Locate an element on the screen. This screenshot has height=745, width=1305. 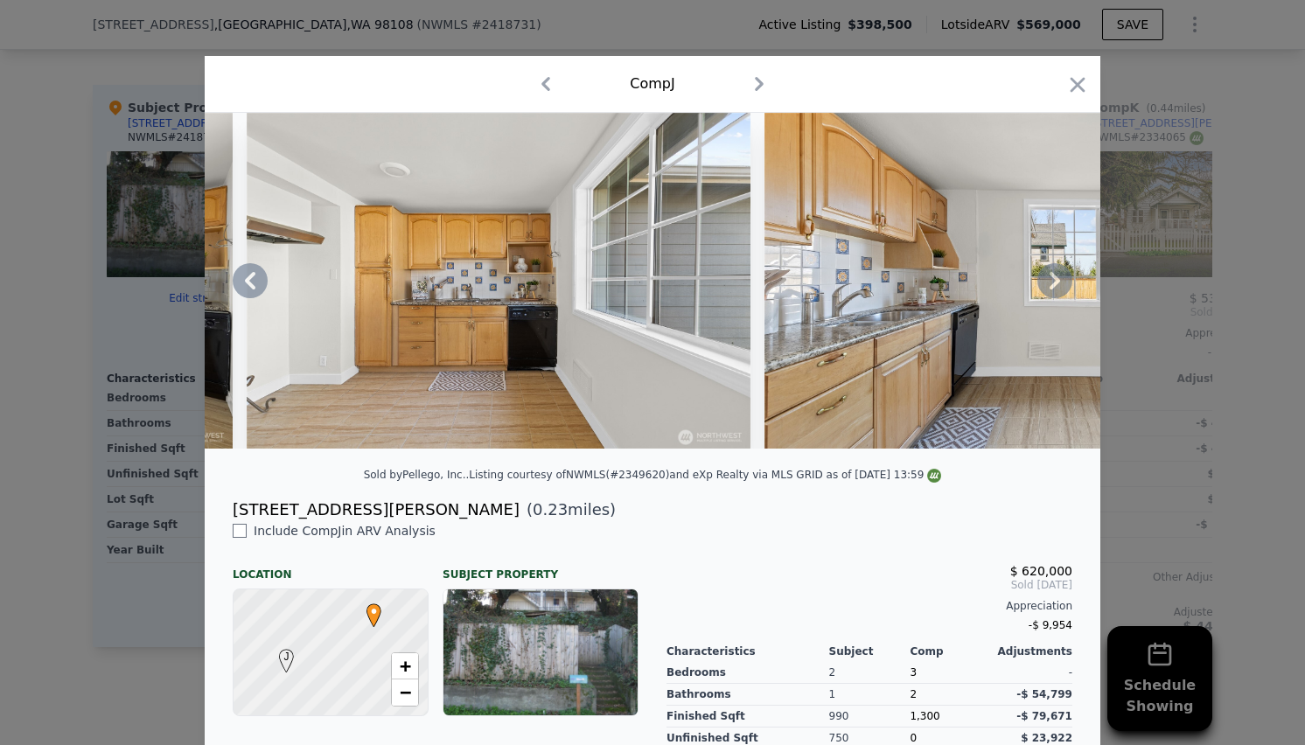
div: Appreciation is located at coordinates (869, 606).